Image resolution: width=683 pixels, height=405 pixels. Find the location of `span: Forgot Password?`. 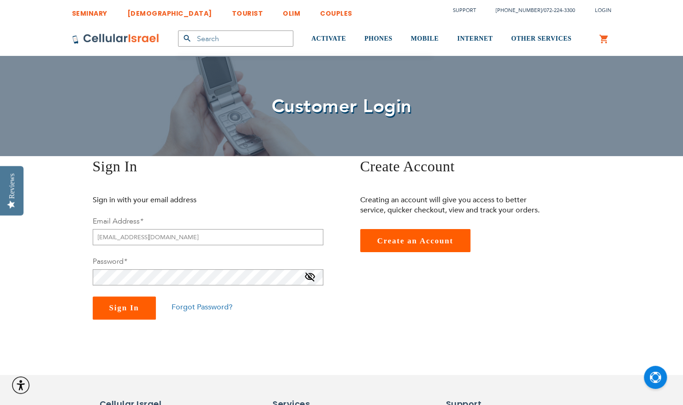

span: Forgot Password? is located at coordinates (202, 307).